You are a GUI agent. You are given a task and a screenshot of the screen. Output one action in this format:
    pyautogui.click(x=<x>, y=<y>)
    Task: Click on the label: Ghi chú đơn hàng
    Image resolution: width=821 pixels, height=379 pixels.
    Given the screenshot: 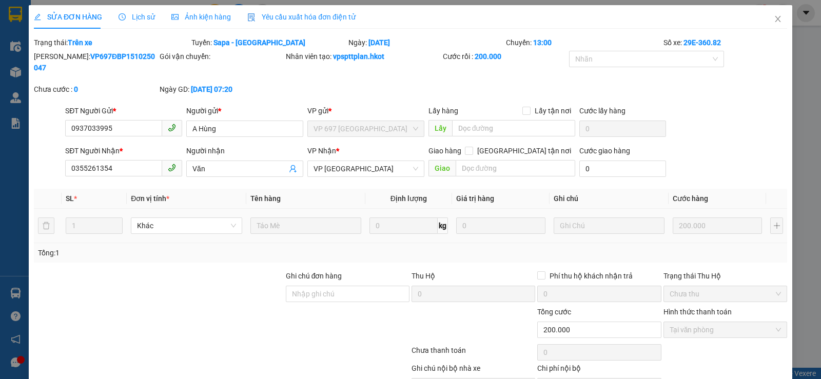 What is the action you would take?
    pyautogui.click(x=314, y=276)
    